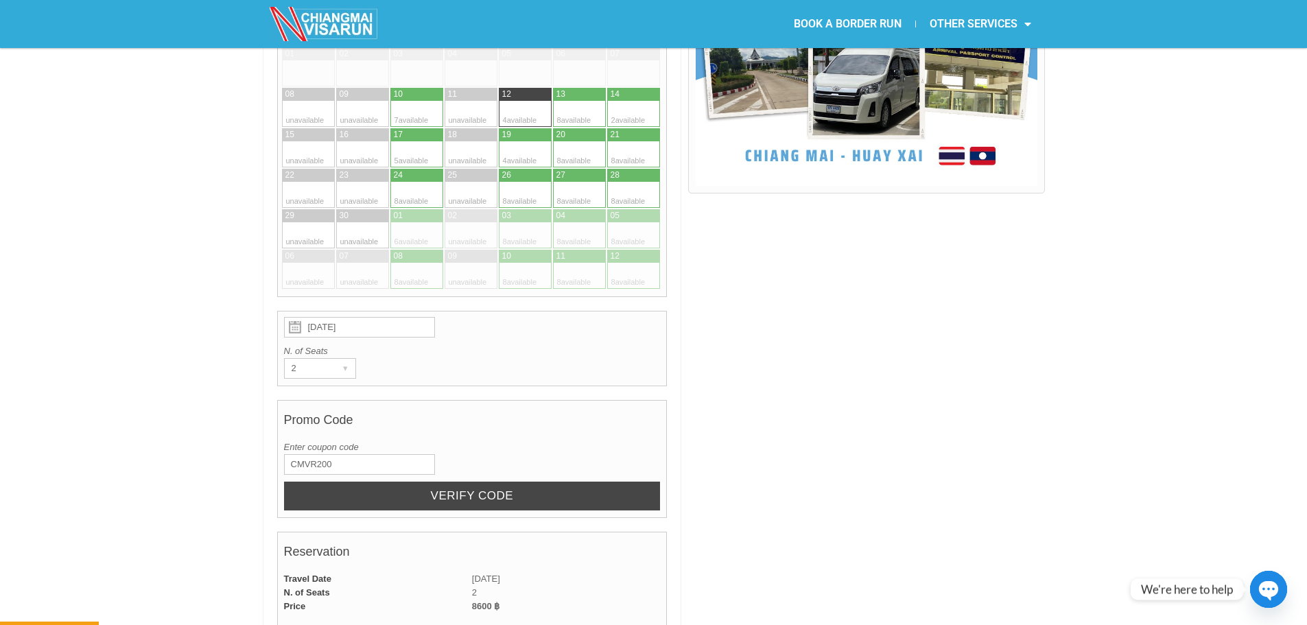  What do you see at coordinates (472, 496) in the screenshot?
I see `input: Verify code` at bounding box center [472, 496].